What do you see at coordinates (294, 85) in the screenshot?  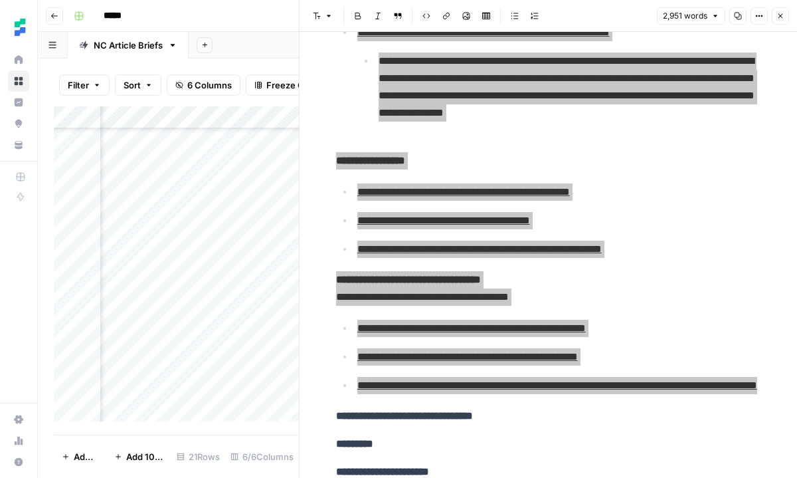 I see `button: Freeze Columns` at bounding box center [294, 85].